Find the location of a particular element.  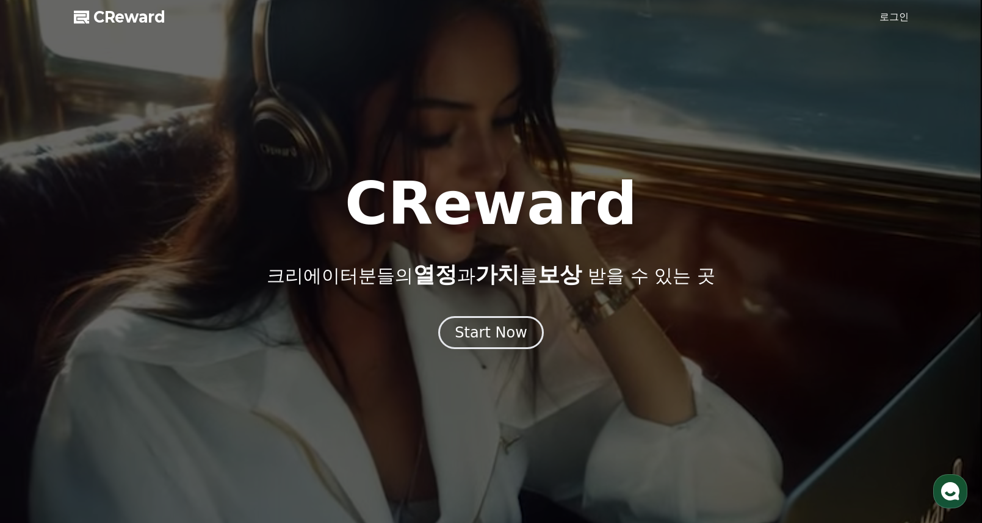

span: 보상 is located at coordinates (560, 274).